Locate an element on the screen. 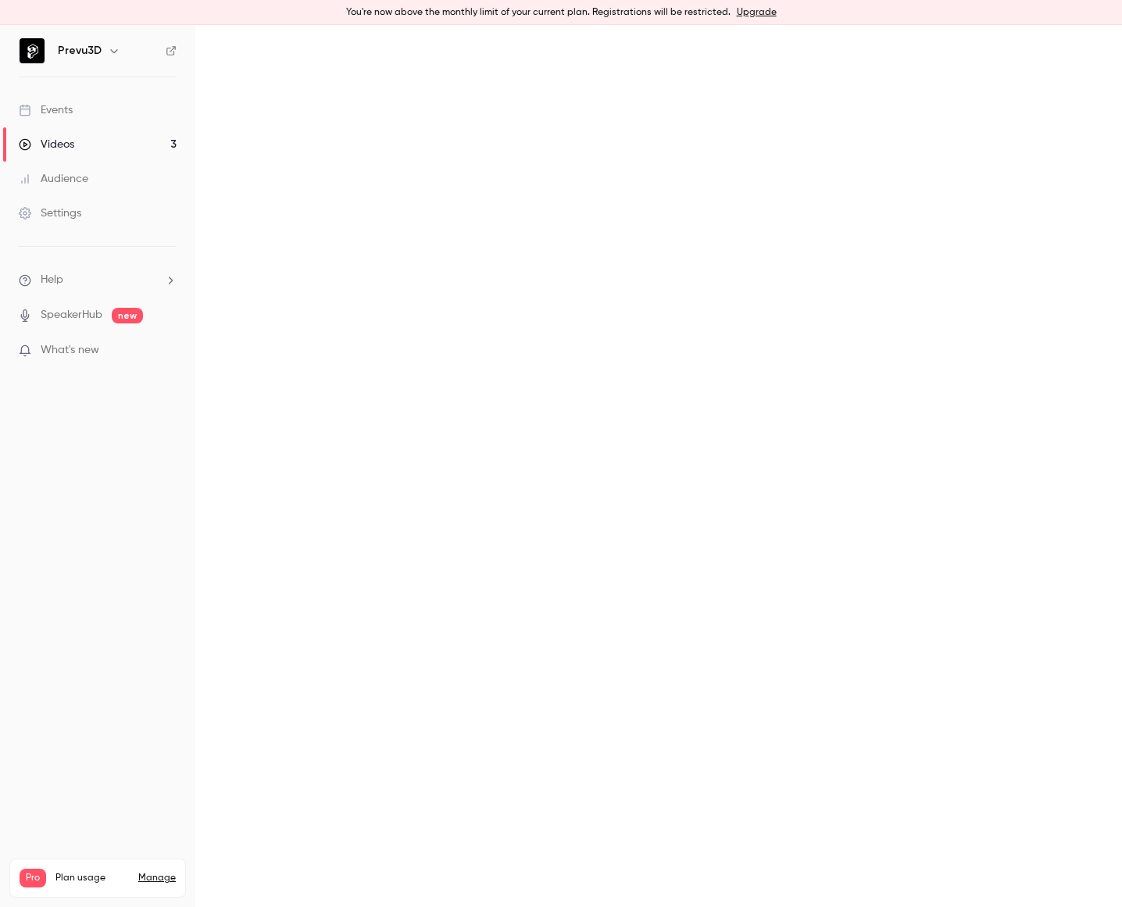 The width and height of the screenshot is (1122, 907). div: Videos is located at coordinates (46, 145).